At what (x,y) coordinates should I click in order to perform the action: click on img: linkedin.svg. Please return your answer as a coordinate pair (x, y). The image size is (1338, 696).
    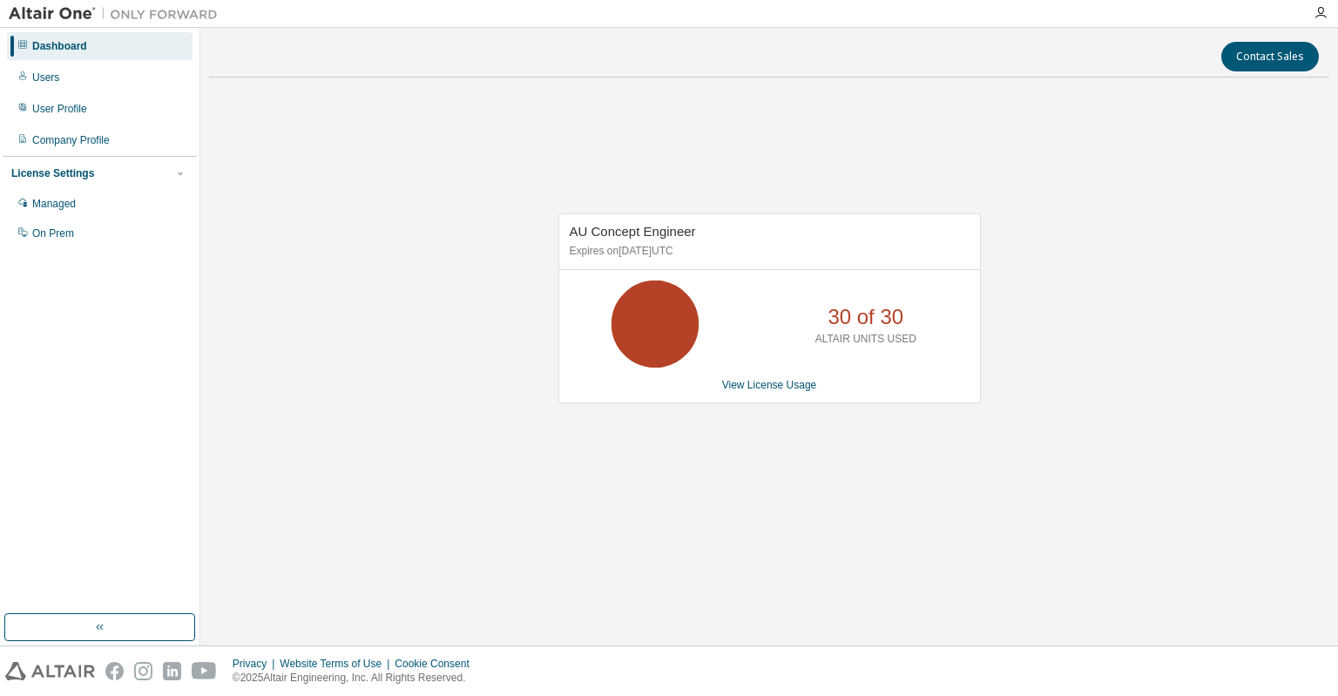
    Looking at the image, I should click on (172, 671).